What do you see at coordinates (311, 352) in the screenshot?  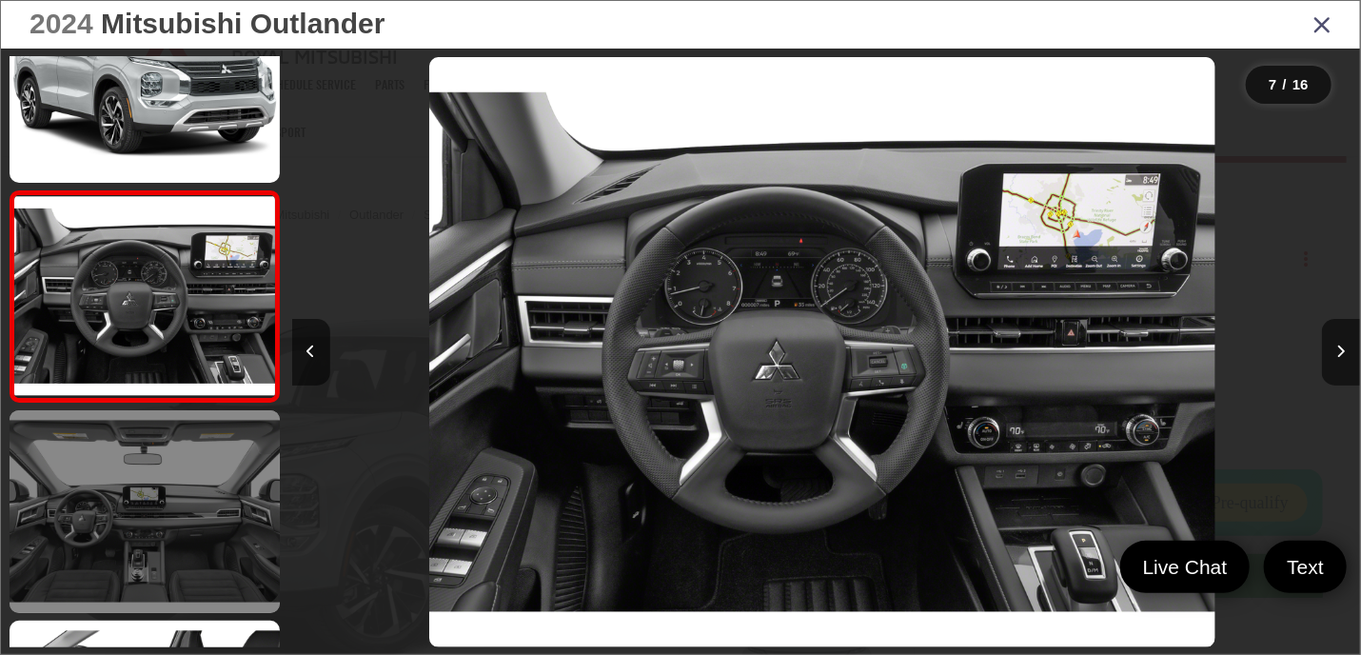 I see `button: Previous image` at bounding box center [311, 352].